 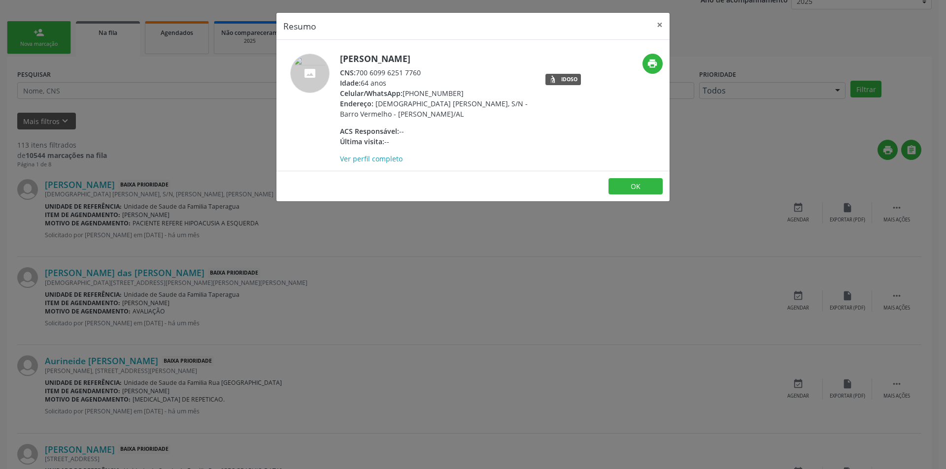 What do you see at coordinates (357, 103) in the screenshot?
I see `span: Endereço:` at bounding box center [357, 103].